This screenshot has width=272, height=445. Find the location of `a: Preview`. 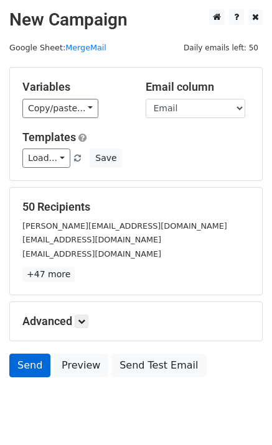

a: Preview is located at coordinates (81, 366).